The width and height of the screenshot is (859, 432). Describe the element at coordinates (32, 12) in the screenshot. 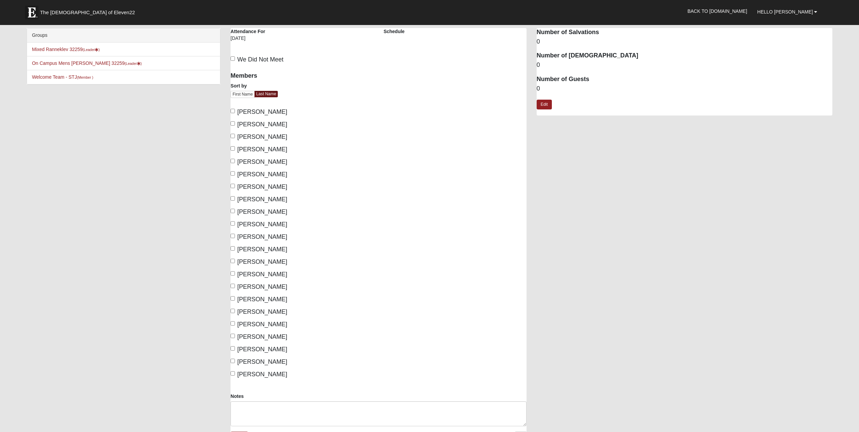

I see `img: Eleven22 logo` at that location.